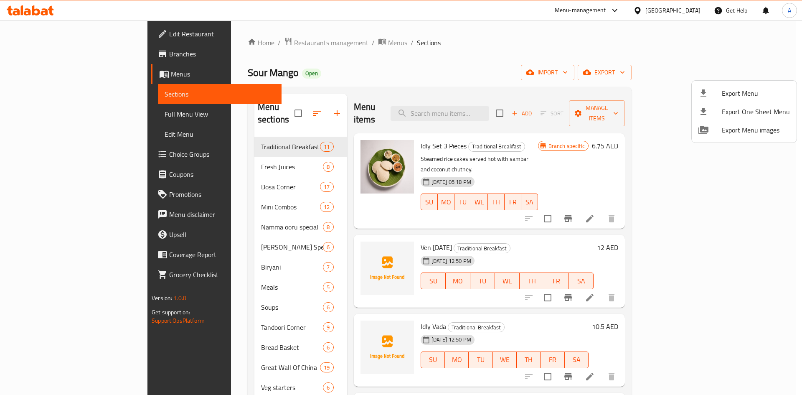 Image resolution: width=802 pixels, height=395 pixels. I want to click on li: Export menu items, so click(744, 93).